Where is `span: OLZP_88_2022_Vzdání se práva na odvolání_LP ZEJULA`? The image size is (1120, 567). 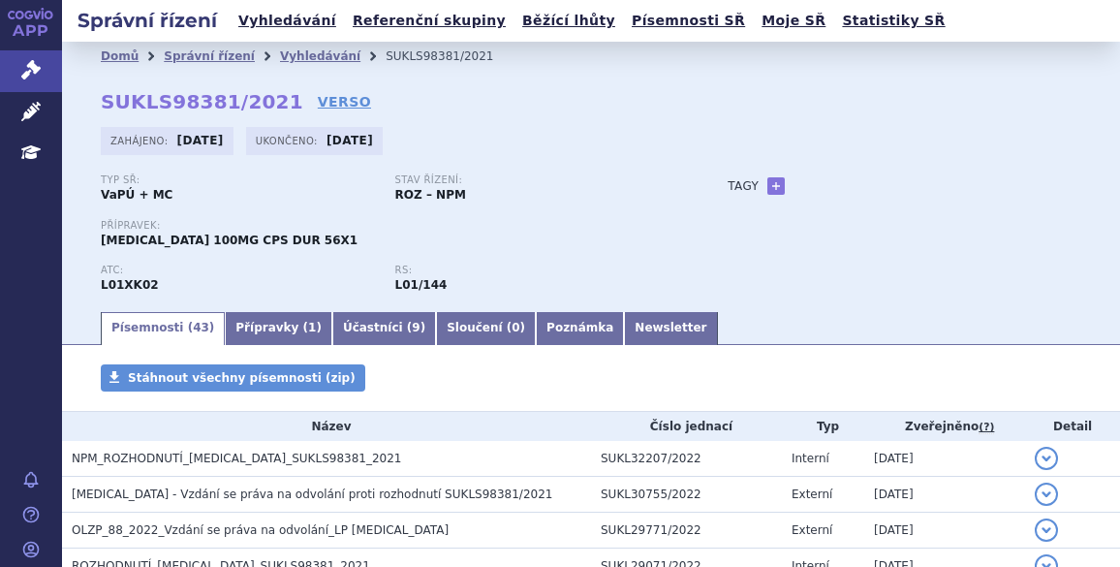
span: OLZP_88_2022_Vzdání se práva na odvolání_LP ZEJULA is located at coordinates (260, 530).